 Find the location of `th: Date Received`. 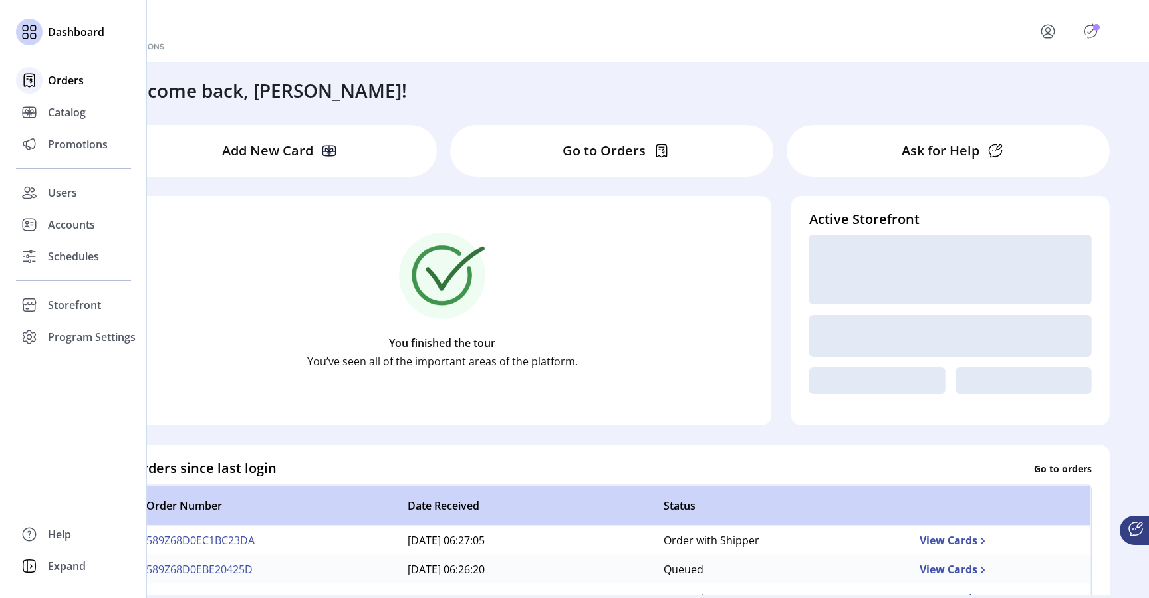

th: Date Received is located at coordinates (521, 506).